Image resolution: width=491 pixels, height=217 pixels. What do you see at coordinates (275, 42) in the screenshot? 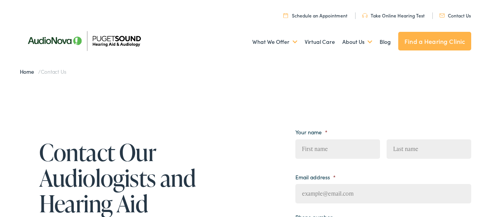
I see `a: What We Offer` at bounding box center [275, 42].